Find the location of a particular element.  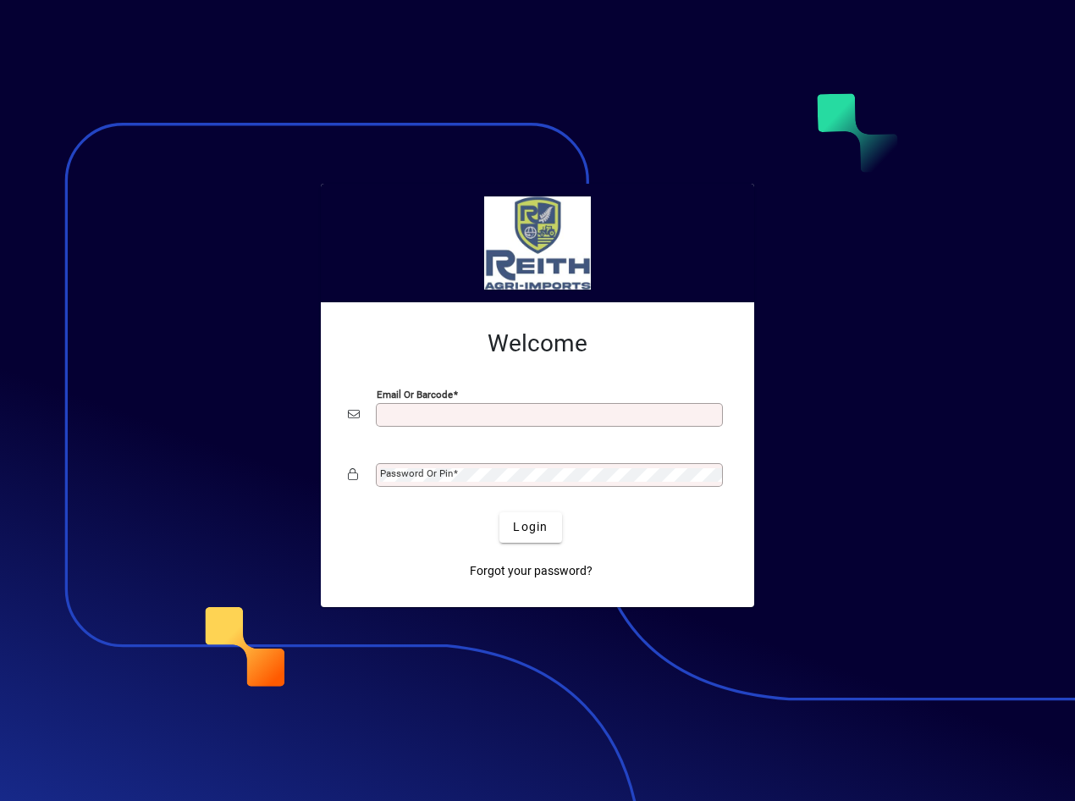

a: Forgot your password? is located at coordinates (531, 571).